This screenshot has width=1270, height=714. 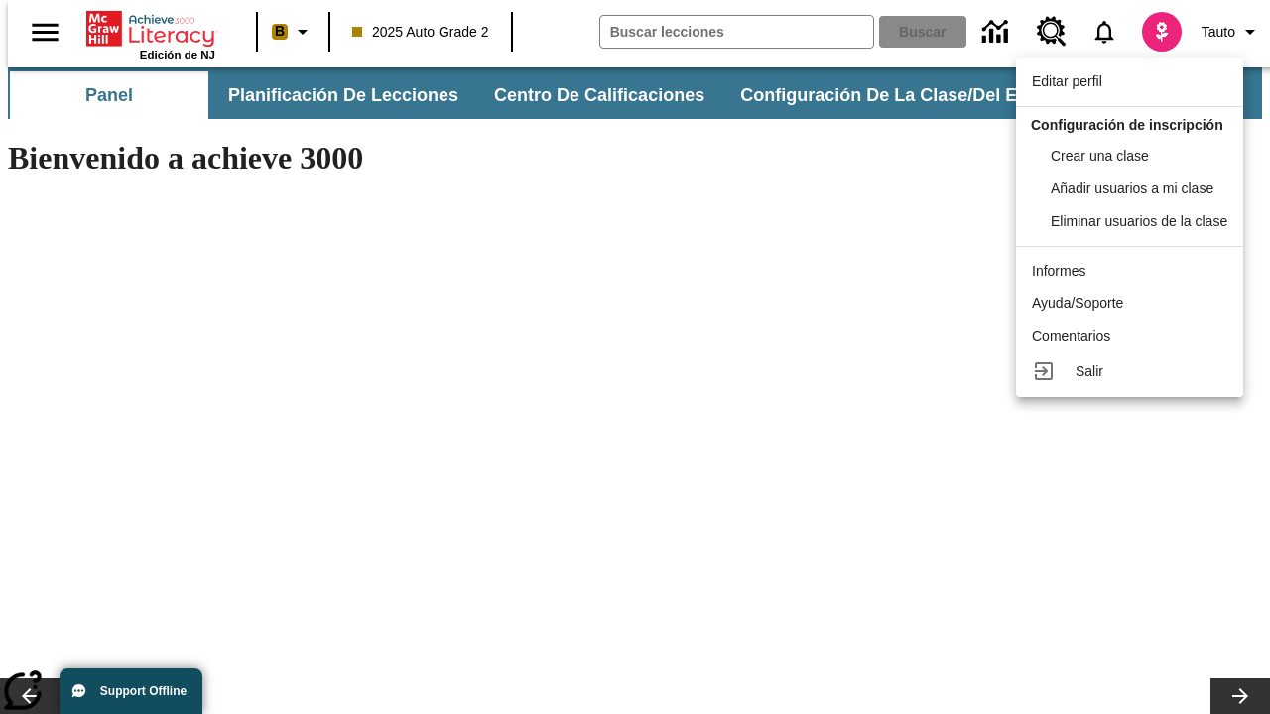 I want to click on span: Editar perfil, so click(x=1066, y=81).